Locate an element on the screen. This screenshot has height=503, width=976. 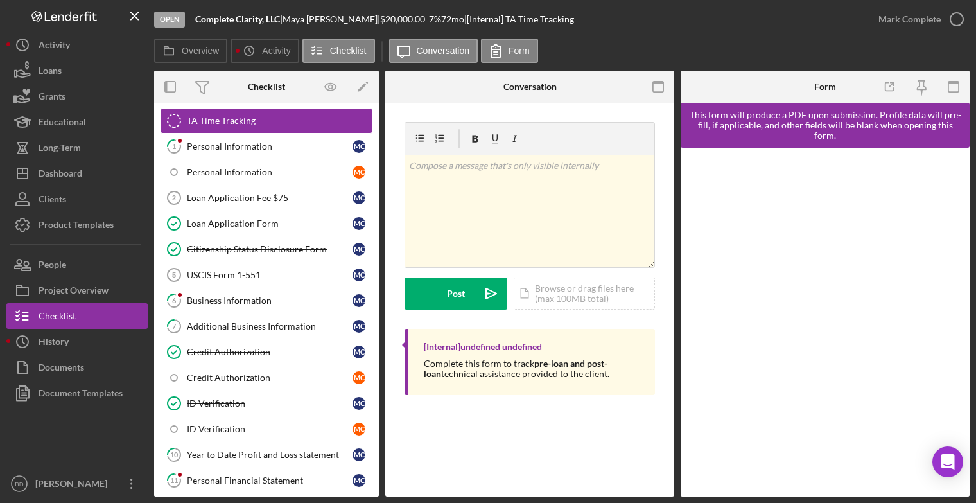
button: Mark Complete is located at coordinates (917, 19).